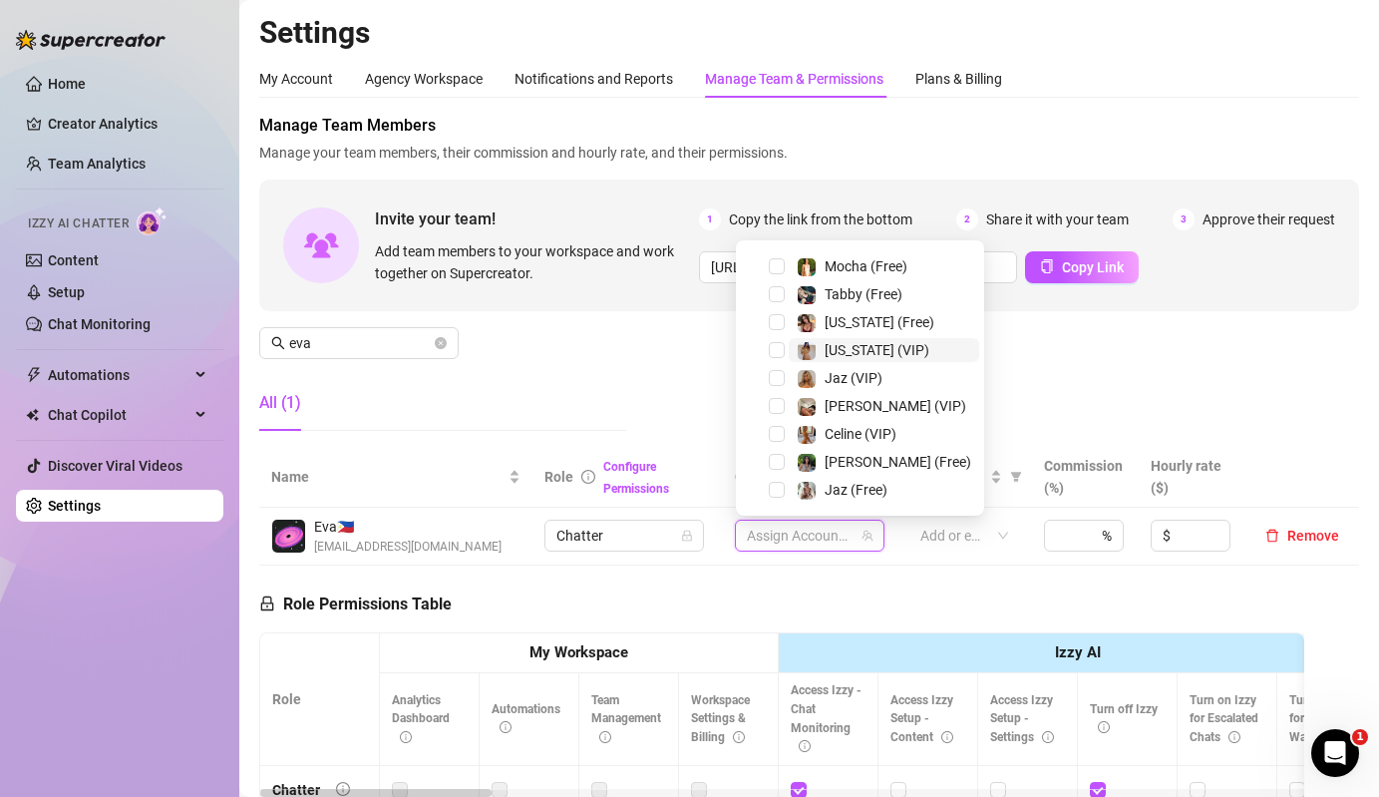 This screenshot has width=1379, height=797. What do you see at coordinates (73, 260) in the screenshot?
I see `a: Content` at bounding box center [73, 260].